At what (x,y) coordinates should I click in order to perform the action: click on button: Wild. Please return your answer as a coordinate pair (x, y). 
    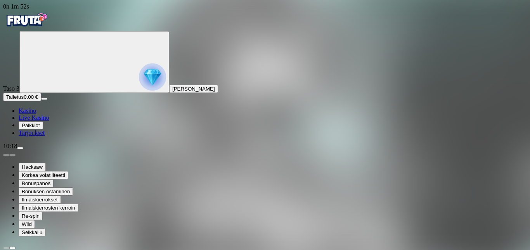
    Looking at the image, I should click on (27, 224).